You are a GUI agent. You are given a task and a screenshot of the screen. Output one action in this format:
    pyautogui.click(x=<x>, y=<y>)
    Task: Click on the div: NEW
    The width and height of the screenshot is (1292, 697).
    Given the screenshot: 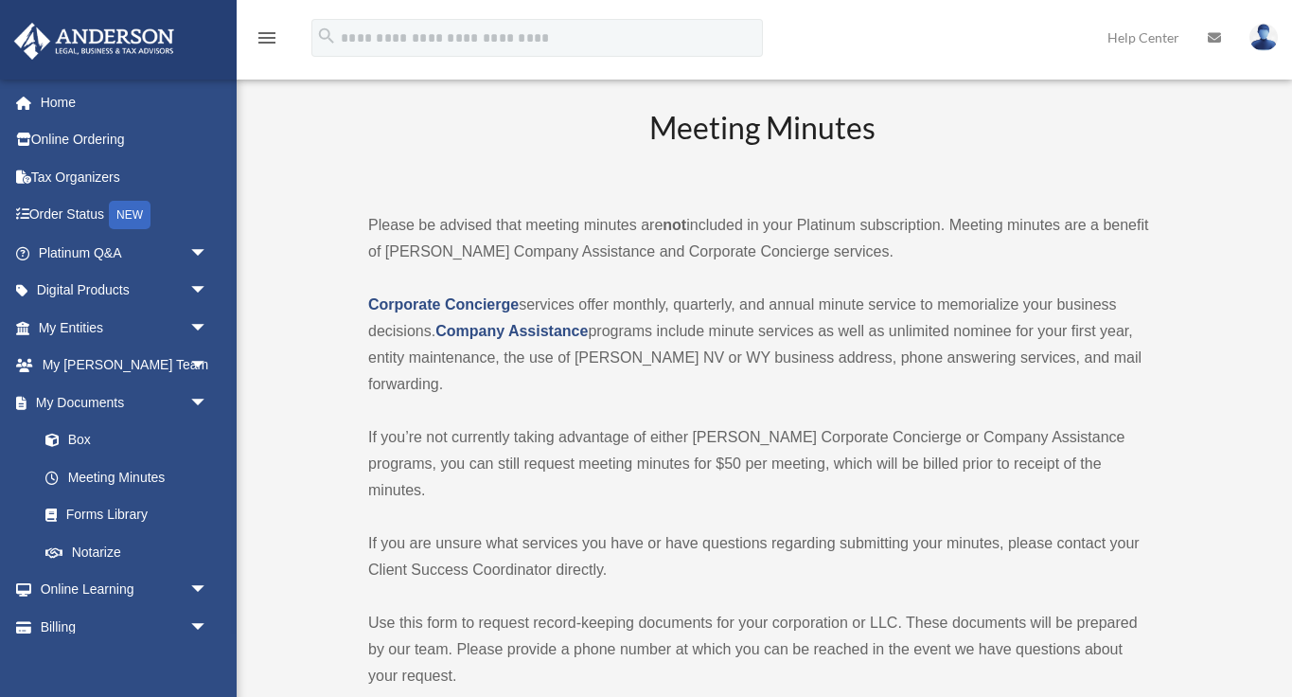 What is the action you would take?
    pyautogui.click(x=130, y=215)
    